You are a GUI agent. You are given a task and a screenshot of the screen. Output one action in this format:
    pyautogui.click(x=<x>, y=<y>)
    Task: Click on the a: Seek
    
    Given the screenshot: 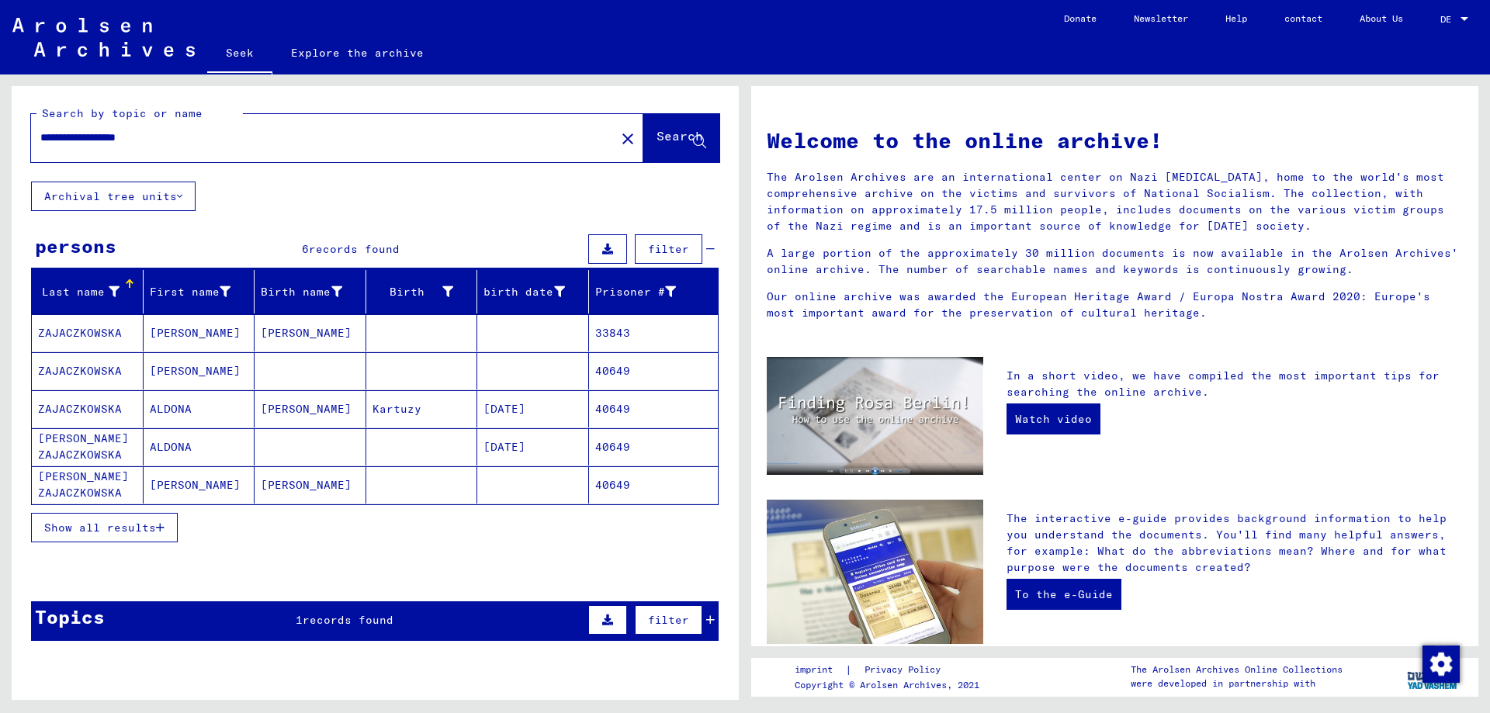 What is the action you would take?
    pyautogui.click(x=240, y=54)
    